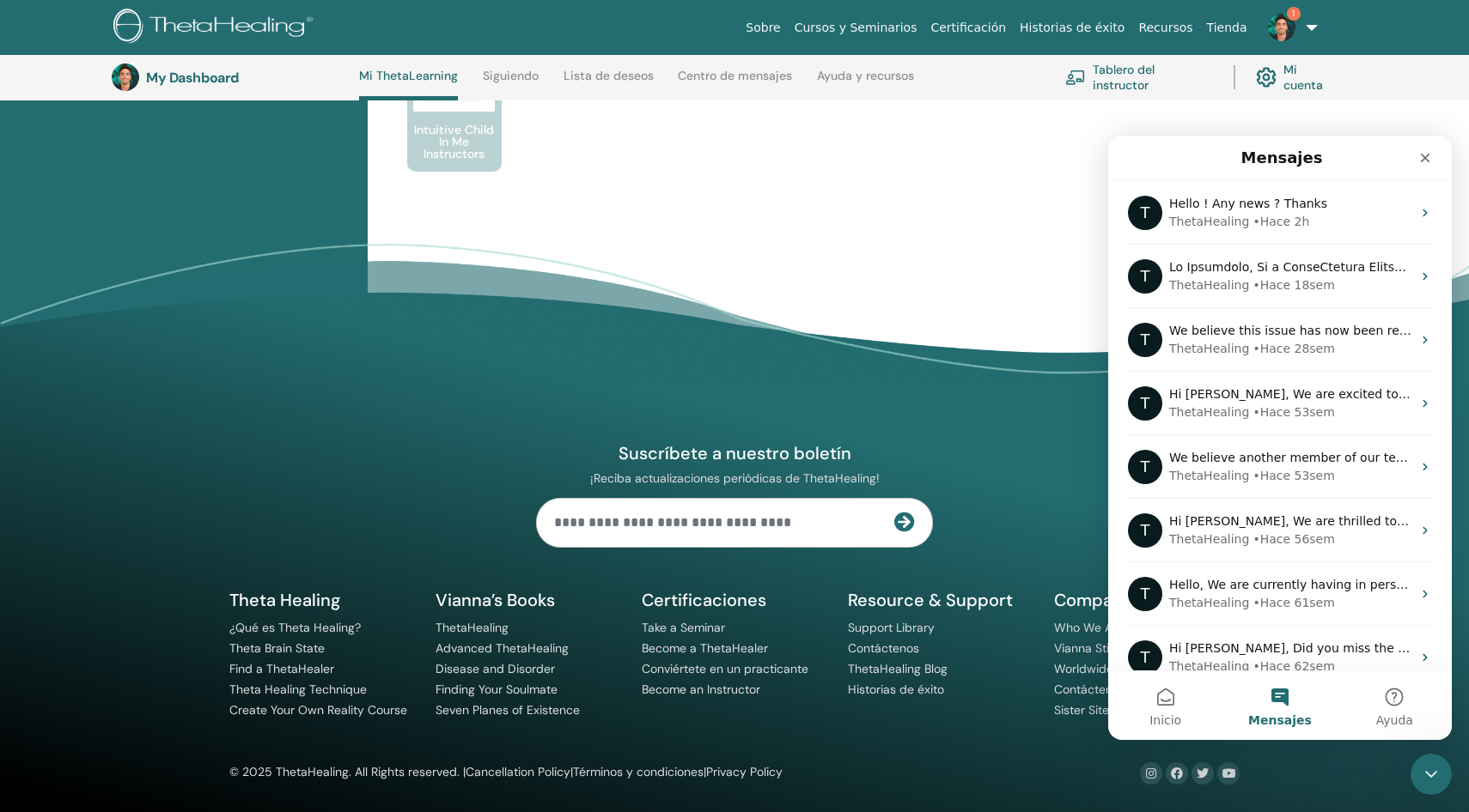 This screenshot has height=812, width=1469. I want to click on a: Cursos y Seminarios, so click(855, 28).